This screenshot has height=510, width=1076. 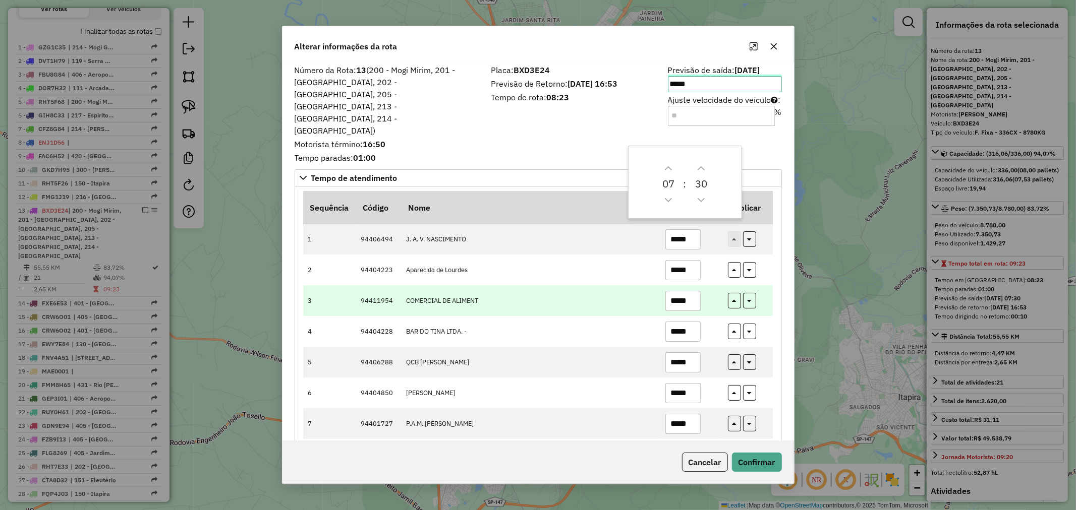 I want to click on input: Ajuste velocidade do veículo:%, so click(x=721, y=116).